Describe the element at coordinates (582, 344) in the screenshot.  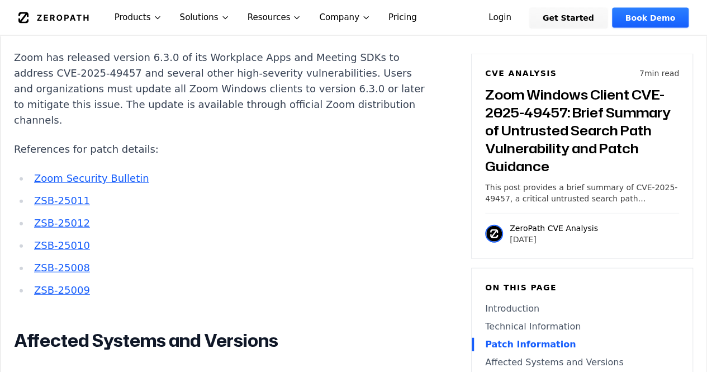
I see `a: Patch Information` at that location.